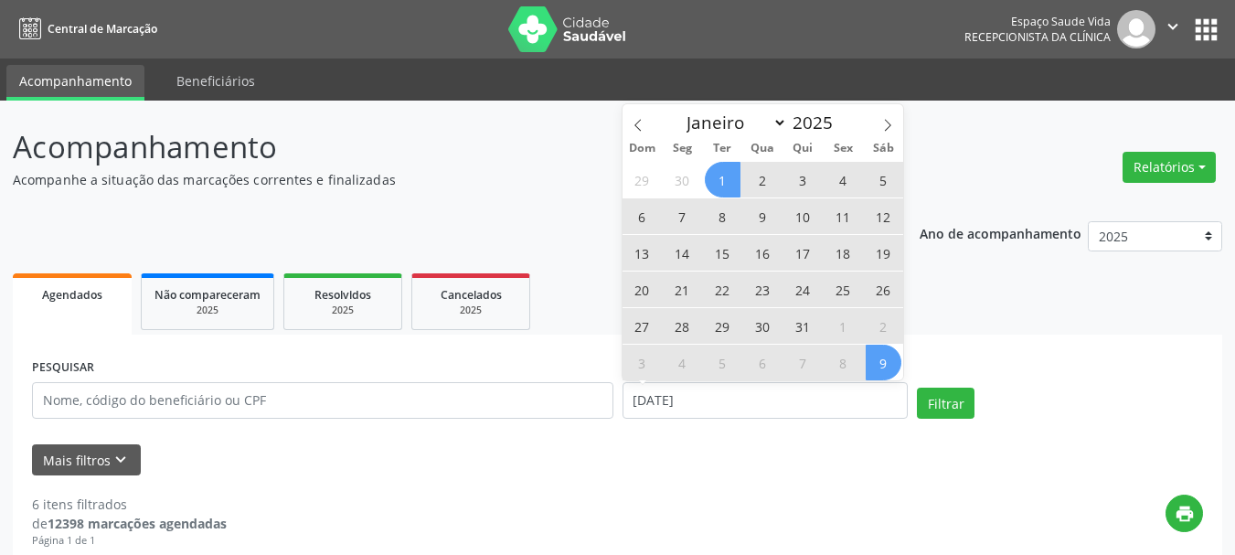  Describe the element at coordinates (802, 325) in the screenshot. I see `span: Julho 31, 2025` at that location.